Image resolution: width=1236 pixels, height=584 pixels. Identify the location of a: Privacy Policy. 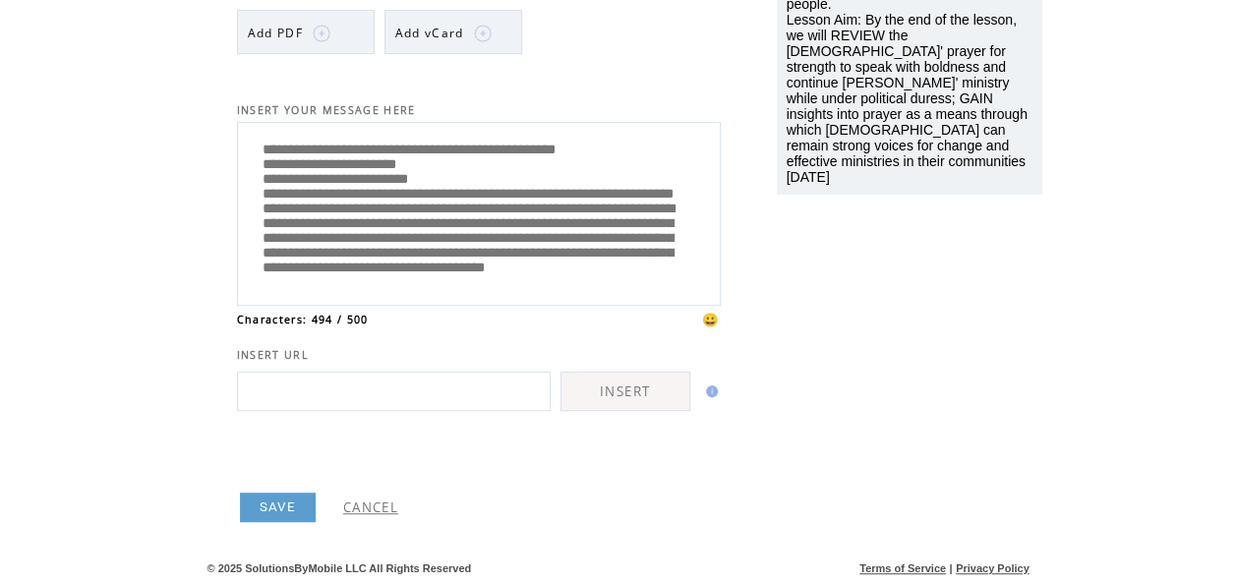
(992, 568).